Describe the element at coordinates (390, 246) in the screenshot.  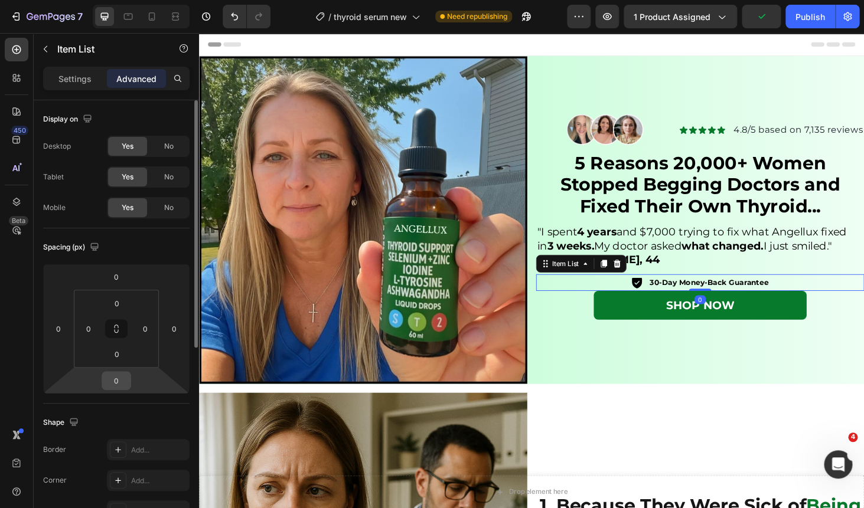
I see `div: Item List` at that location.